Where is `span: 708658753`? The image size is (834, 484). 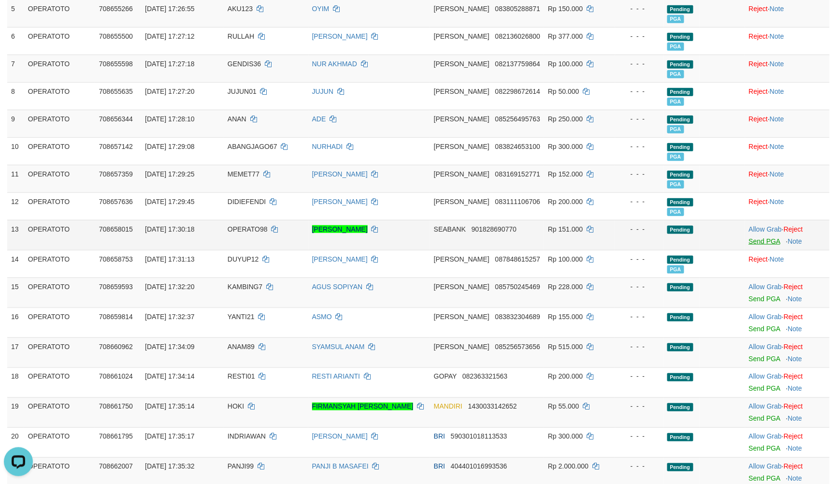 span: 708658753 is located at coordinates (116, 259).